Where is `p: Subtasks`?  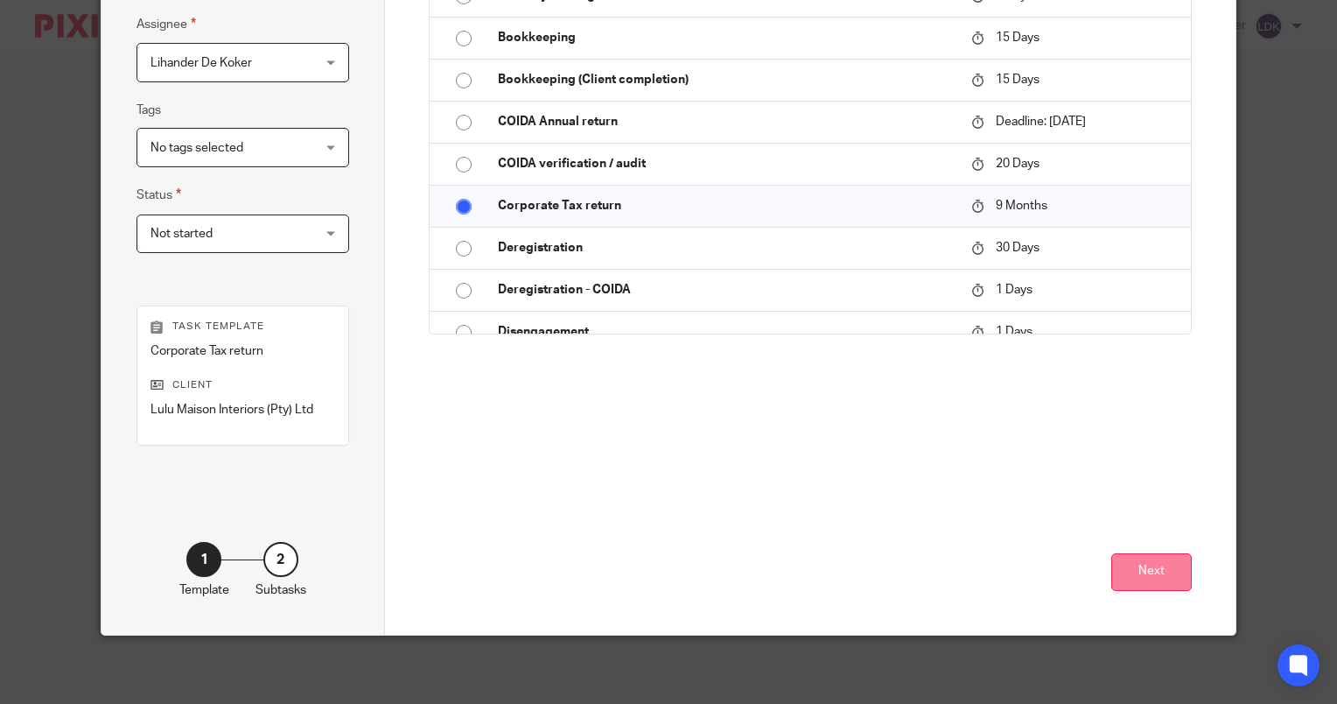
p: Subtasks is located at coordinates (281, 590).